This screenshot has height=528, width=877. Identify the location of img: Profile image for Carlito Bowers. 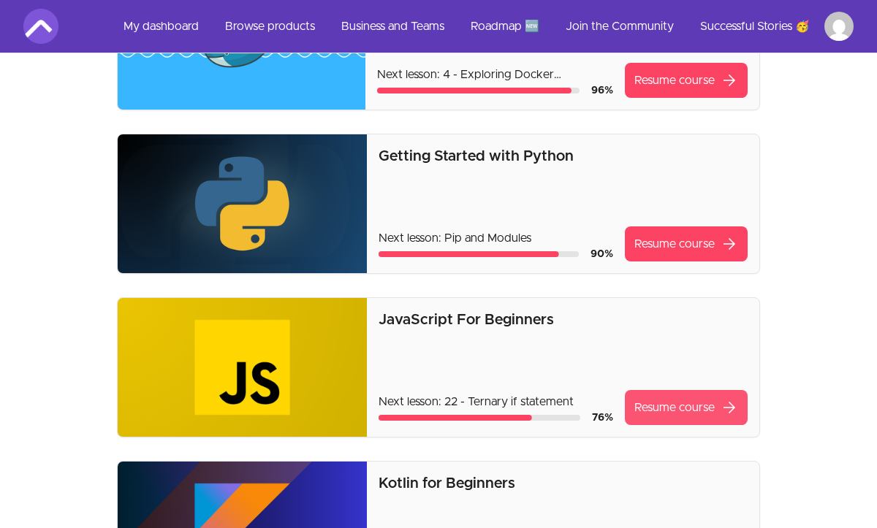
(839, 26).